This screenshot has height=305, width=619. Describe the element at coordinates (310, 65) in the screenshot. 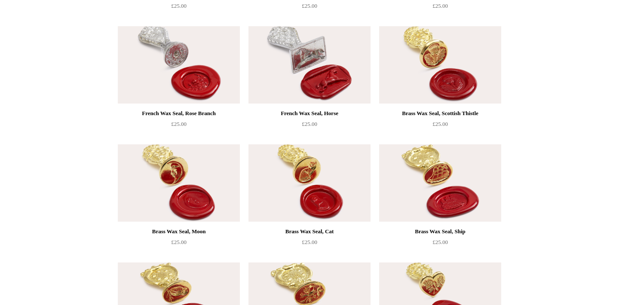

I see `img: French Wax Seal, Horse` at that location.